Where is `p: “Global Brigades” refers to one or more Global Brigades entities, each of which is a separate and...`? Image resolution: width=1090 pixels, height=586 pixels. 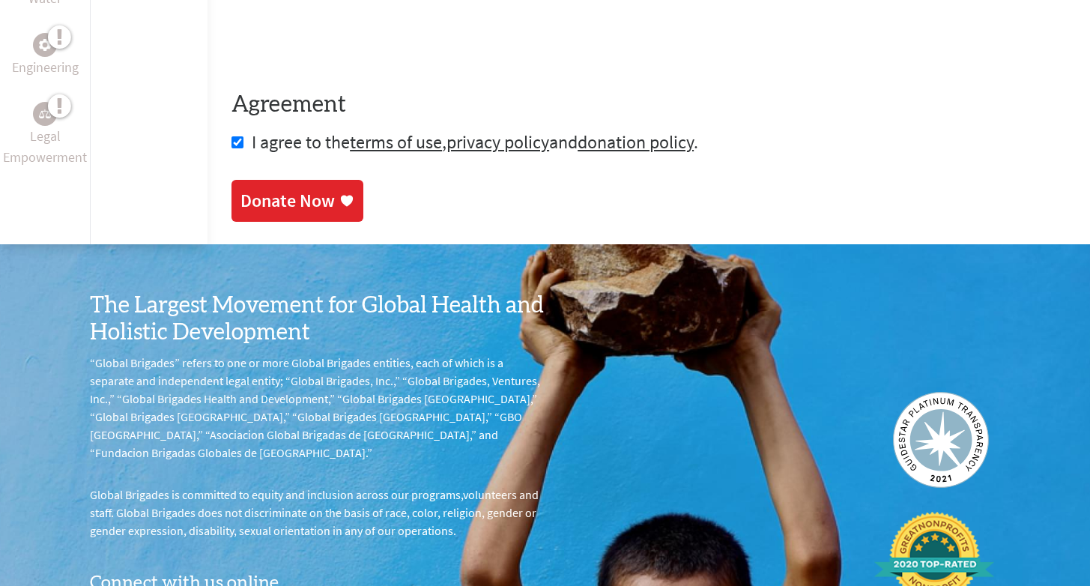
p: “Global Brigades” refers to one or more Global Brigades entities, each of which is a separate and... is located at coordinates (318, 407).